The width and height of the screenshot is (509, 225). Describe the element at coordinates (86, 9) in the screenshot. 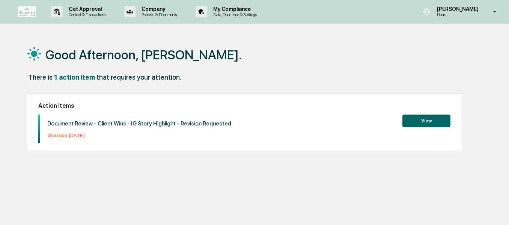

I see `p: Get Approval` at that location.